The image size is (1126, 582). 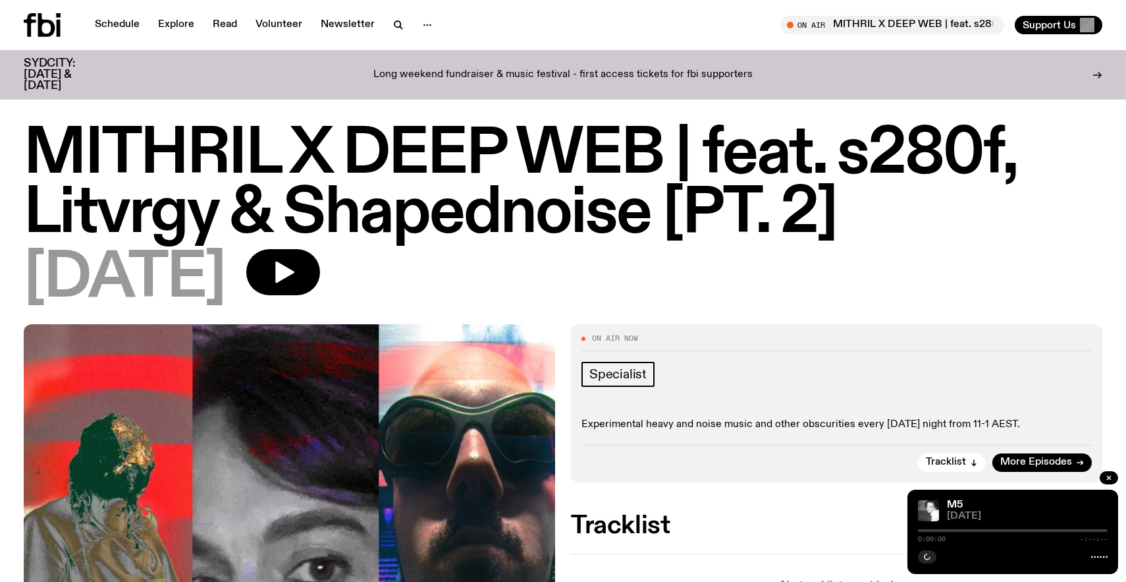 I want to click on span: Specialist, so click(x=618, y=374).